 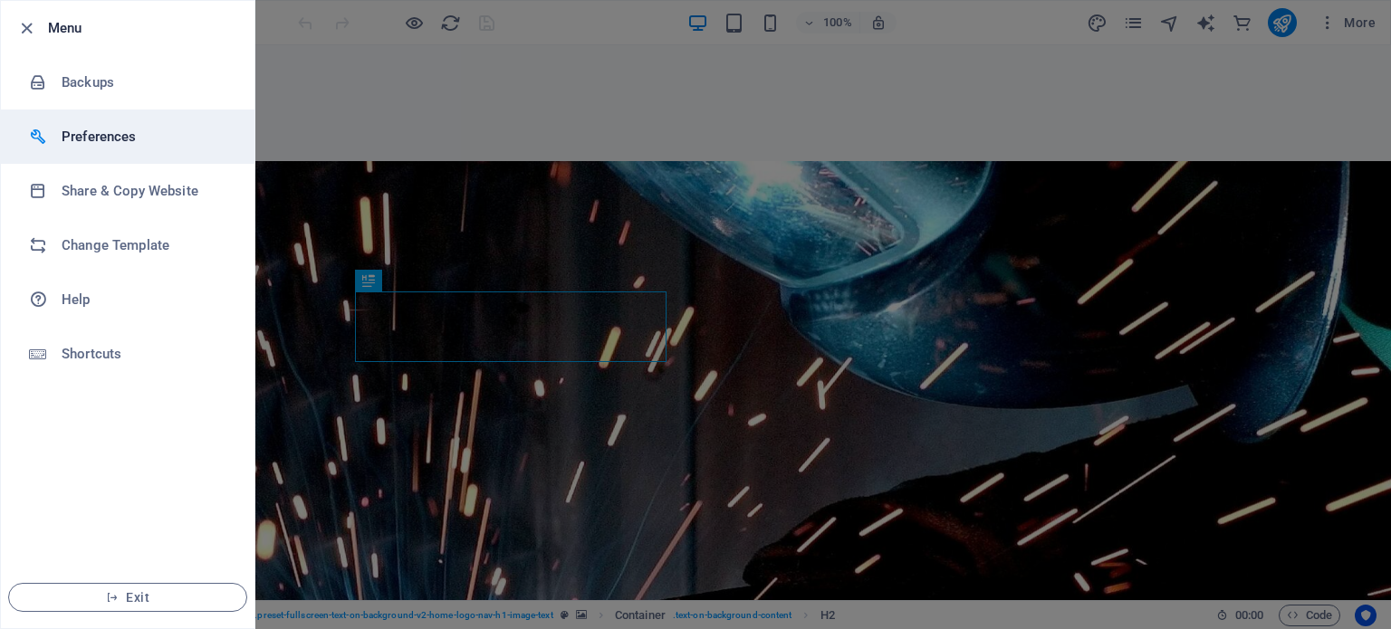 What do you see at coordinates (128, 598) in the screenshot?
I see `span: Exit` at bounding box center [128, 598].